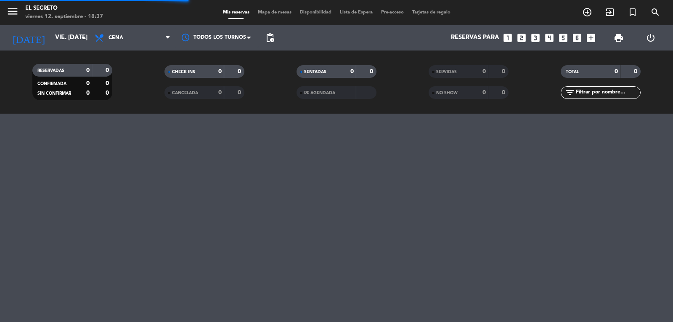  Describe the element at coordinates (508, 38) in the screenshot. I see `i: looks_one` at that location.